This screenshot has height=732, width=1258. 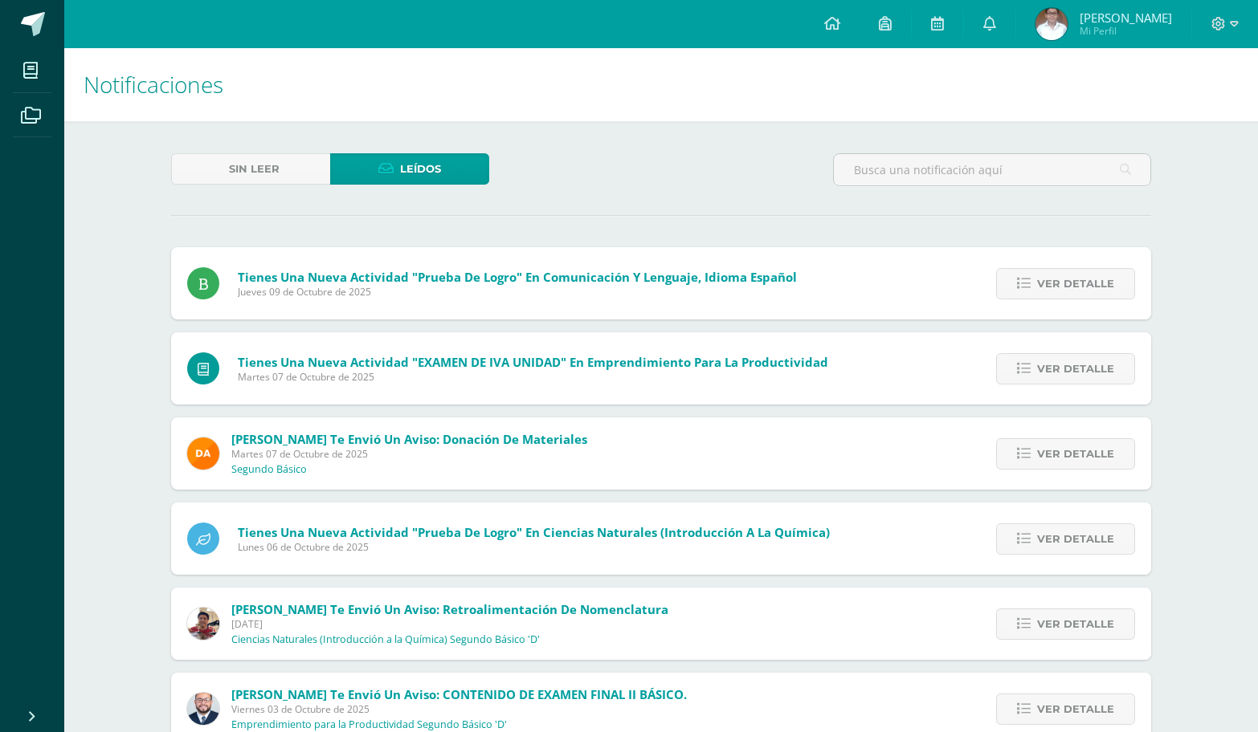 What do you see at coordinates (410, 169) in the screenshot?
I see `a: Leídos` at bounding box center [410, 169].